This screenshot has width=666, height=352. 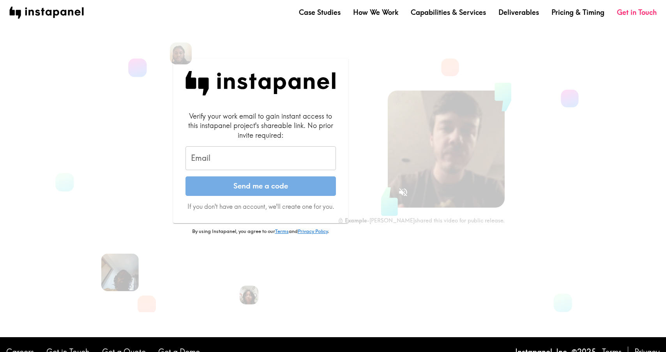 I want to click on p: If you don't have an account, we'll create one for you., so click(x=261, y=206).